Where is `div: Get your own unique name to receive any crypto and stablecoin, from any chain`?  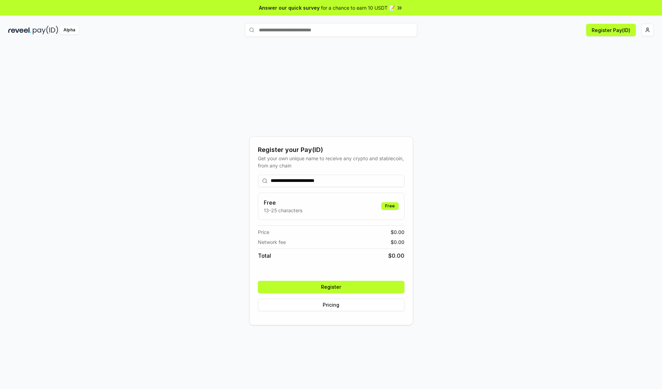
div: Get your own unique name to receive any crypto and stablecoin, from any chain is located at coordinates (331, 162).